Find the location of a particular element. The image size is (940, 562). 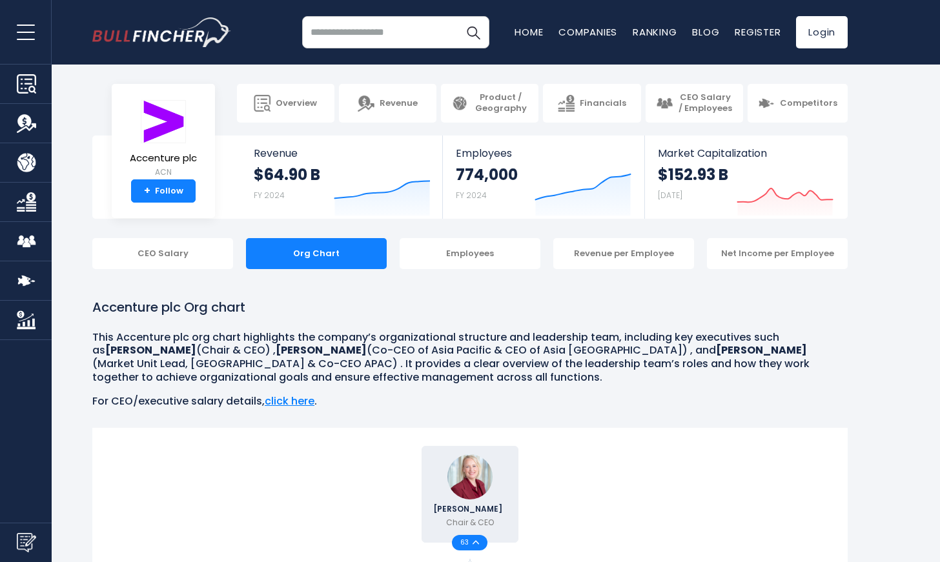

small: ACN is located at coordinates (163, 172).